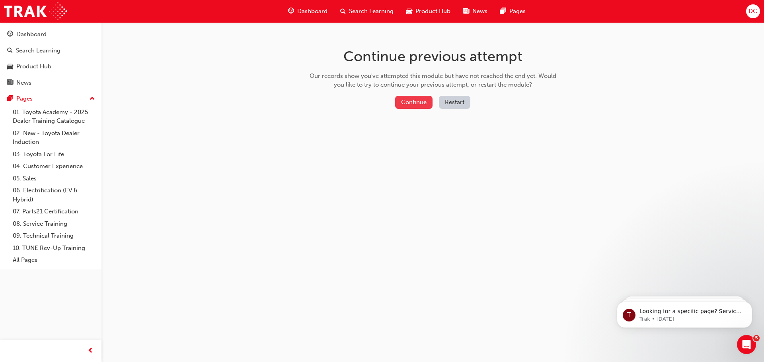 Image resolution: width=764 pixels, height=362 pixels. What do you see at coordinates (51, 34) in the screenshot?
I see `a: Dashboard` at bounding box center [51, 34].